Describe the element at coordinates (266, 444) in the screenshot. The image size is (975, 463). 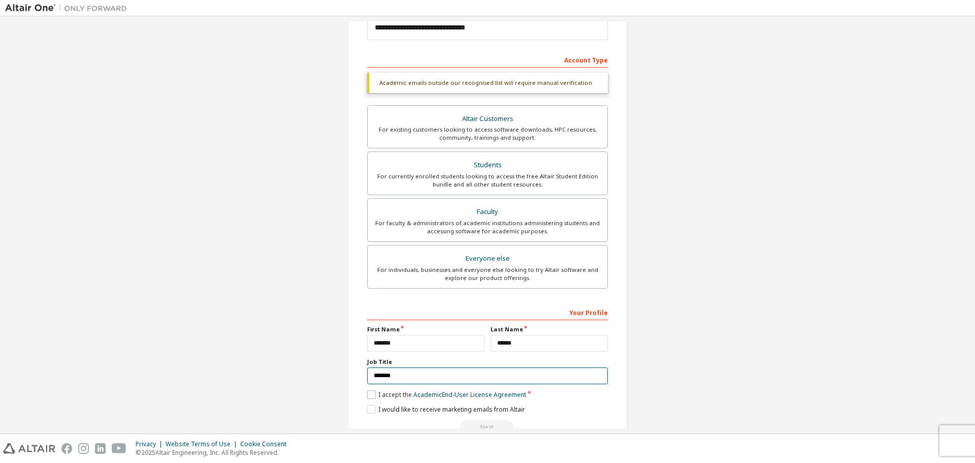
I see `div: Cookie Consent` at that location.